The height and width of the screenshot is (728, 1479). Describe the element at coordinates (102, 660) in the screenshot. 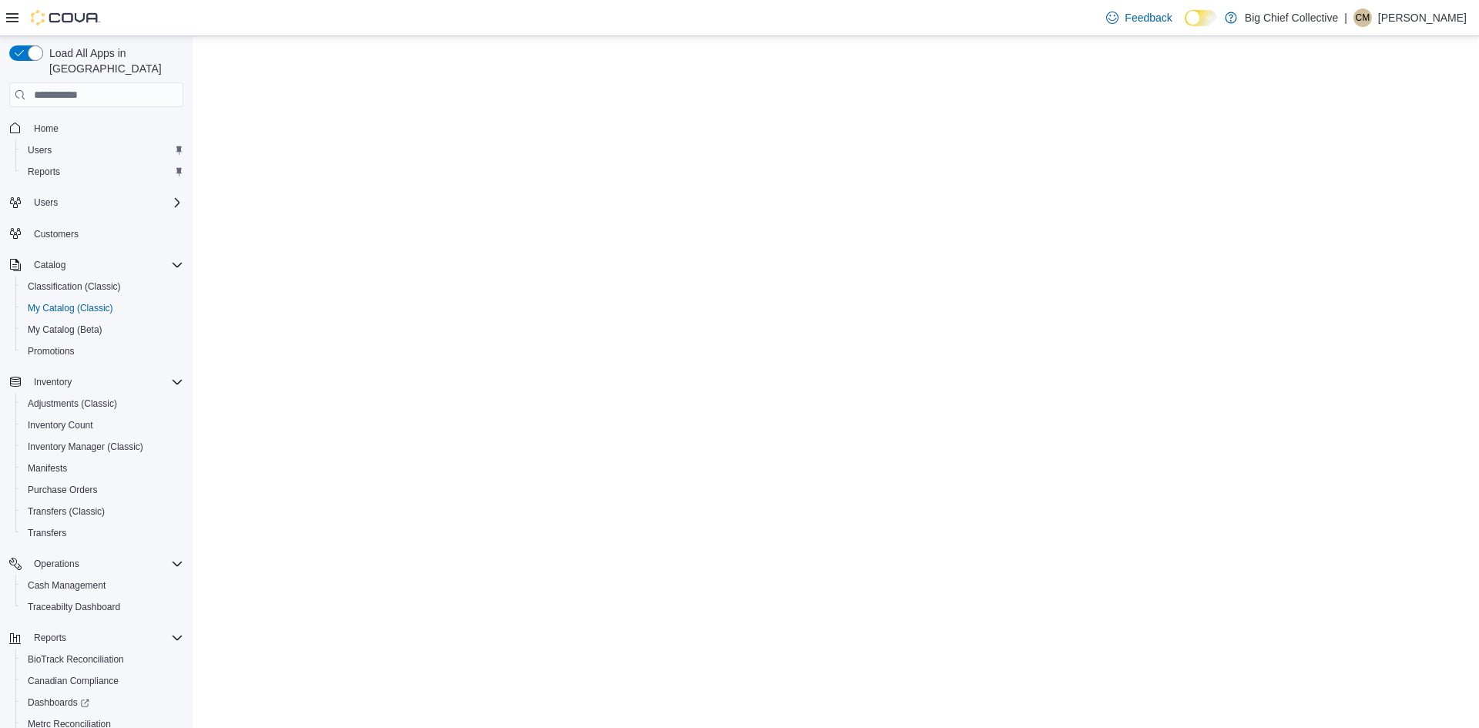

I see `span: BioTrack Reconciliation` at that location.